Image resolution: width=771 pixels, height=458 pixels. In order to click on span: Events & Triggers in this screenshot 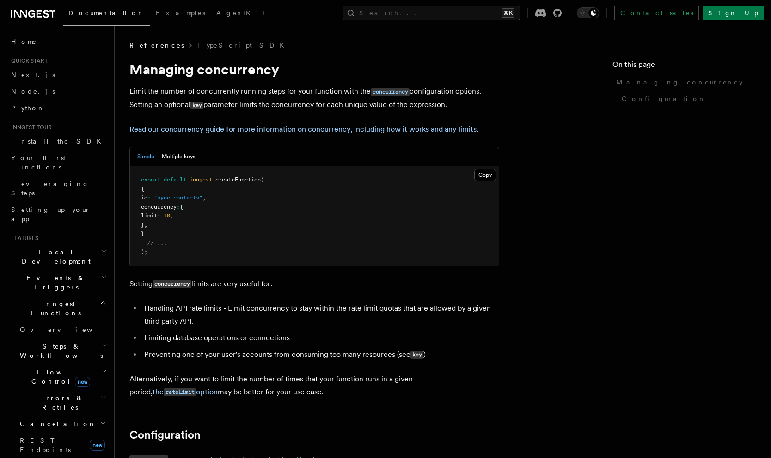, I will do `click(54, 283)`.